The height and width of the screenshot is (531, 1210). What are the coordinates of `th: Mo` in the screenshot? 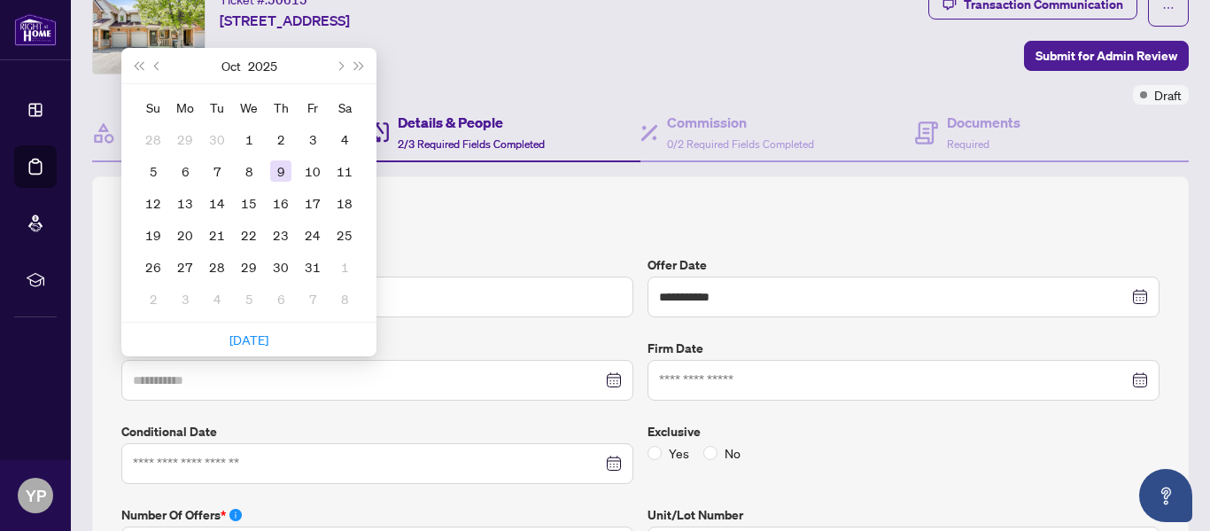 It's located at (185, 107).